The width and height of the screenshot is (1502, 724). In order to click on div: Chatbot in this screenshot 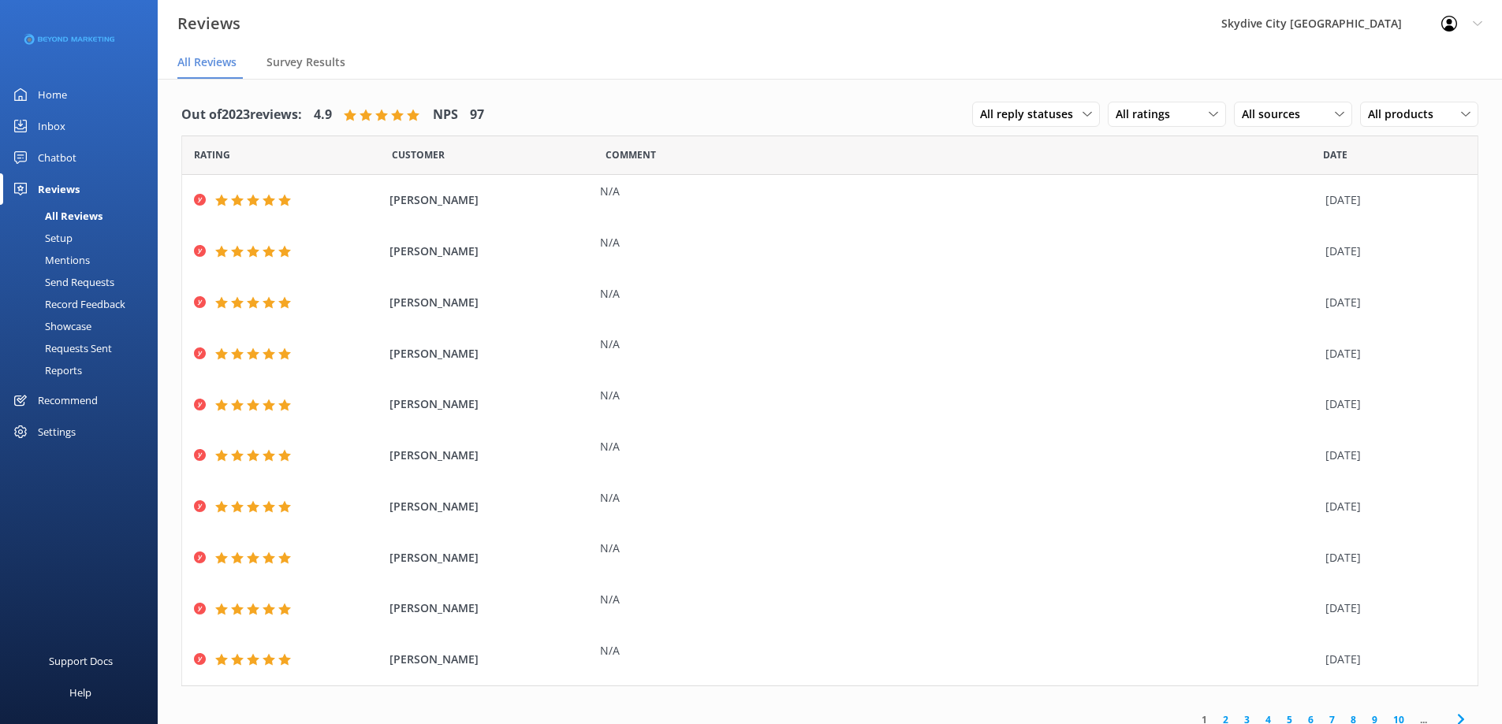, I will do `click(57, 158)`.